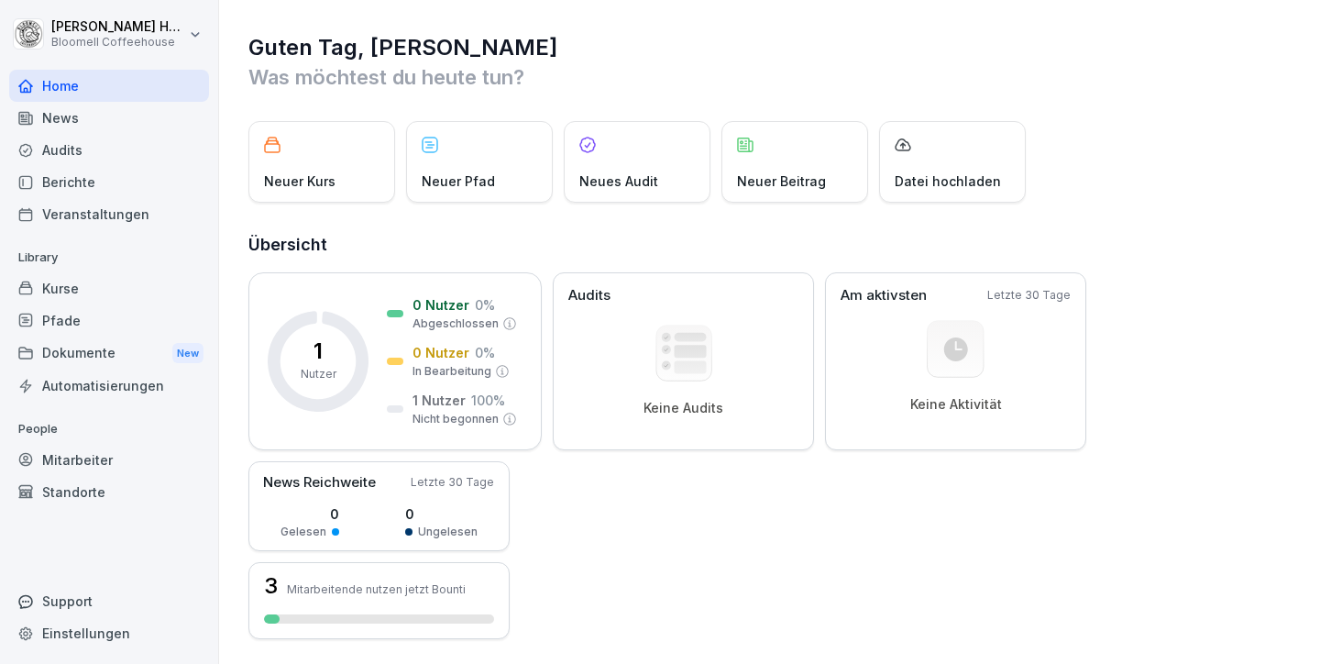 This screenshot has height=664, width=1320. Describe the element at coordinates (109, 181) in the screenshot. I see `div: Berichte` at that location.